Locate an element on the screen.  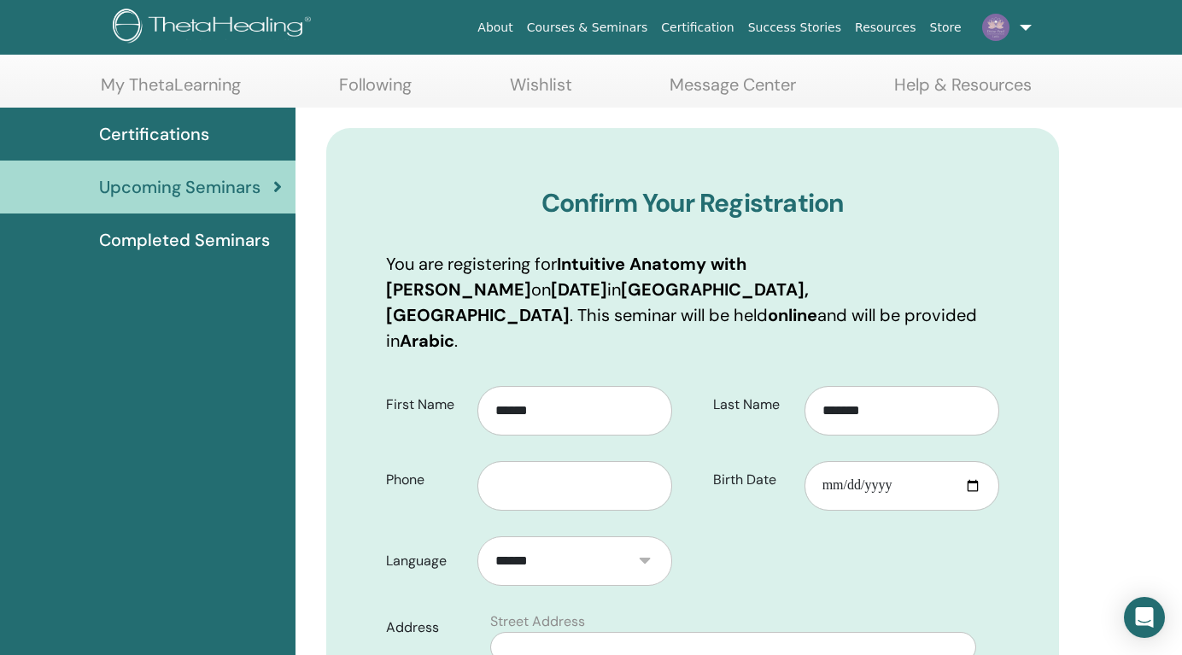
a: About is located at coordinates (495, 27).